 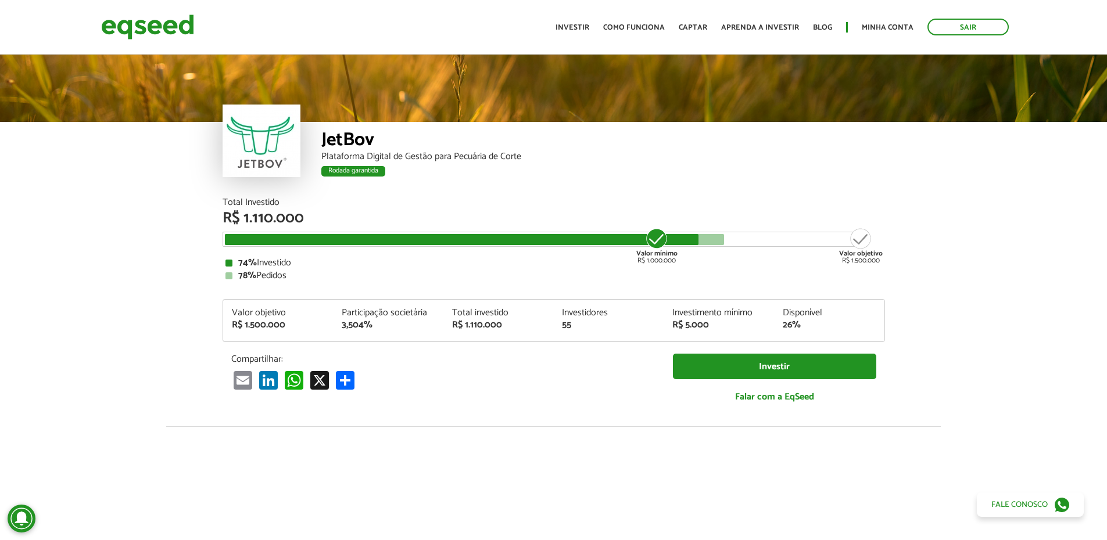 What do you see at coordinates (268, 380) in the screenshot?
I see `a: LinkedIn` at bounding box center [268, 380].